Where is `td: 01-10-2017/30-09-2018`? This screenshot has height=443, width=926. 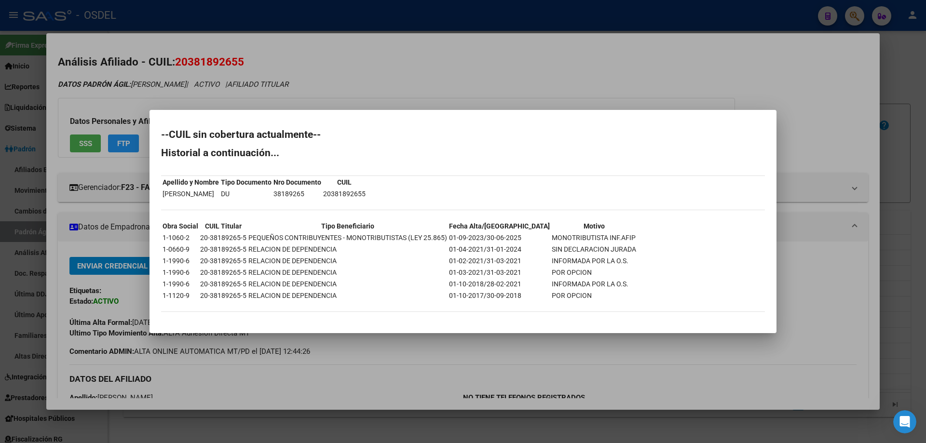
td: 01-10-2017/30-09-2018 is located at coordinates (499, 296).